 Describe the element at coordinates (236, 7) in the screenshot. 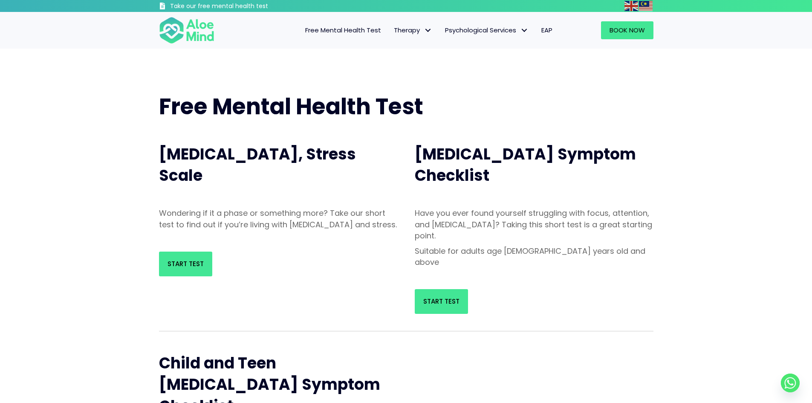

I see `a: Take our free mental health test` at that location.